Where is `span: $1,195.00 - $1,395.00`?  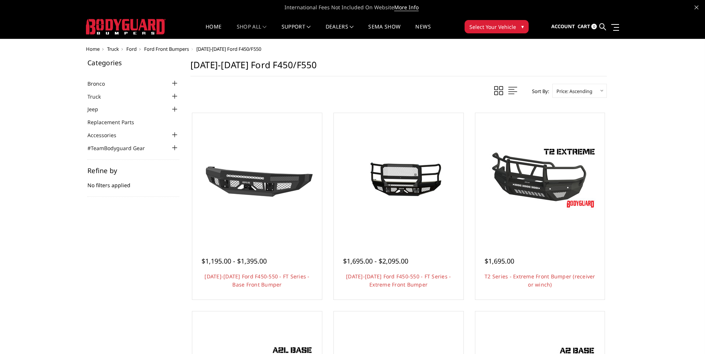 span: $1,195.00 - $1,395.00 is located at coordinates (234, 261).